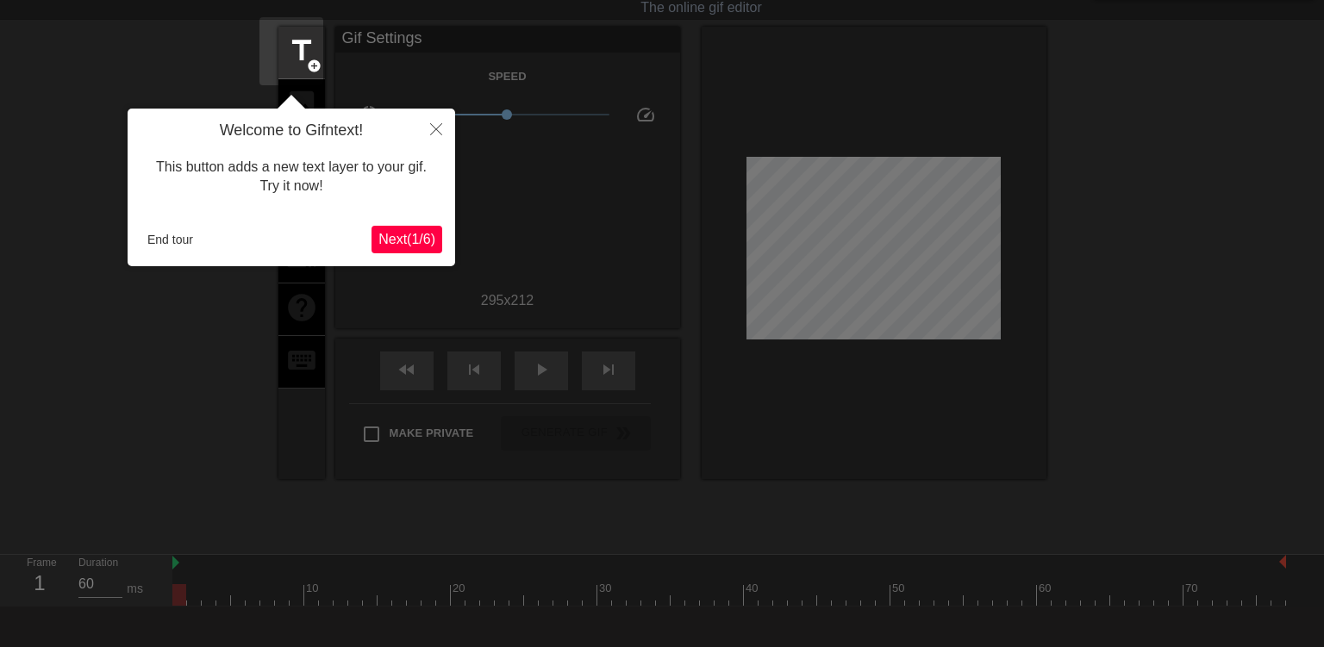  I want to click on span: Next ( 1 / 6 ), so click(407, 239).